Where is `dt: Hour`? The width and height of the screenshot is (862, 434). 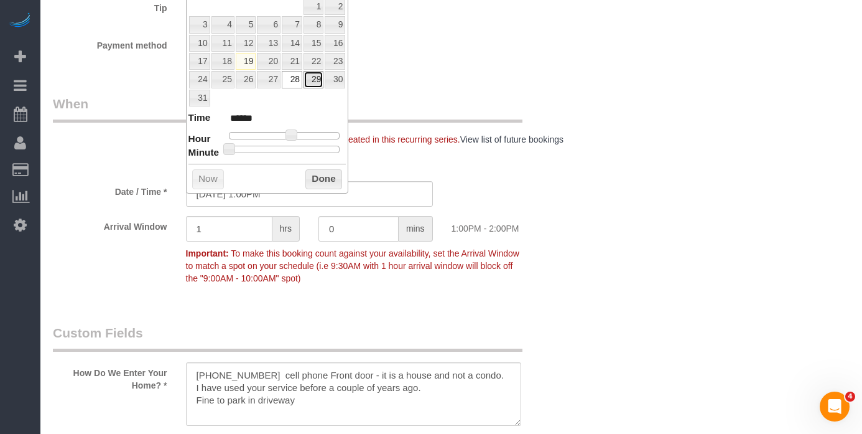
dt: Hour is located at coordinates (200, 139).